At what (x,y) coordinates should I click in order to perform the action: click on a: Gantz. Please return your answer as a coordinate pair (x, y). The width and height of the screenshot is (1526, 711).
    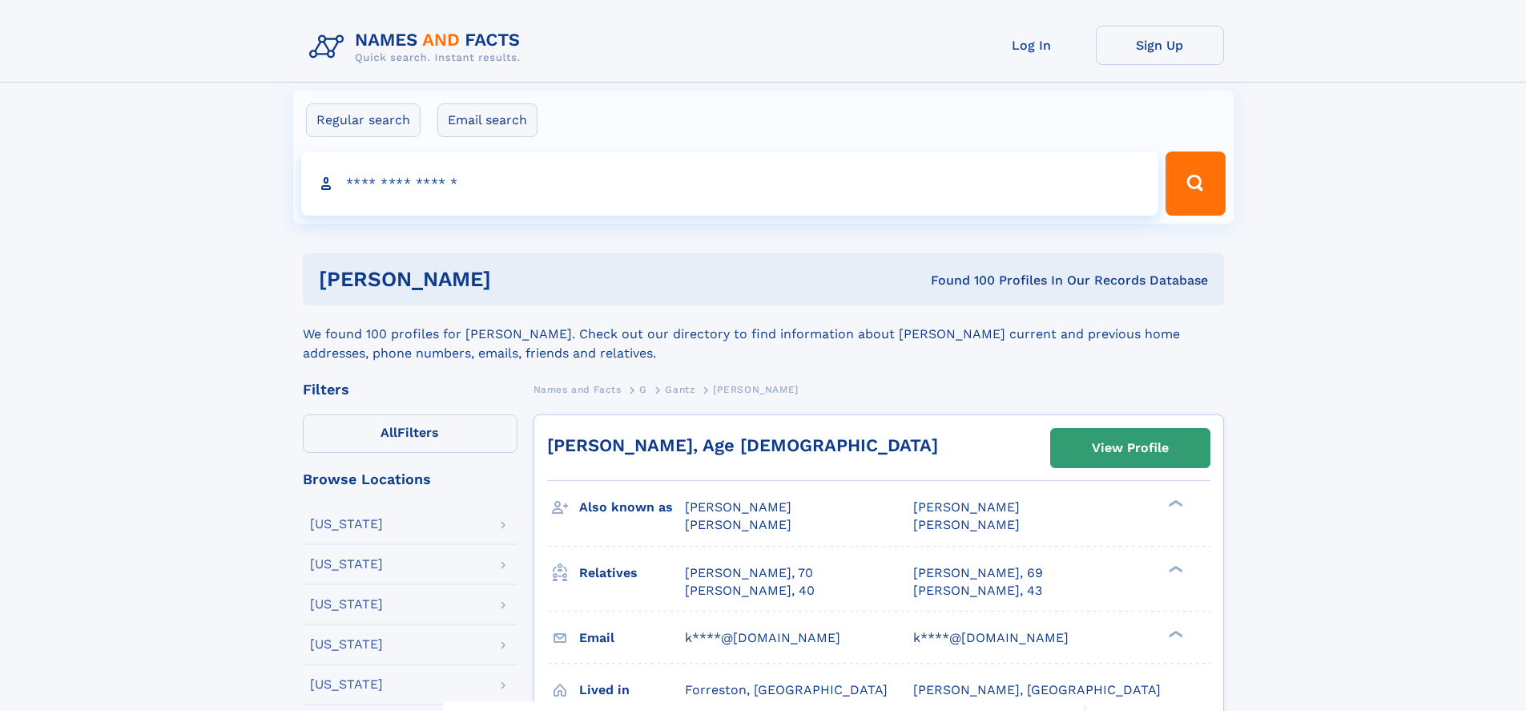
    Looking at the image, I should click on (679, 389).